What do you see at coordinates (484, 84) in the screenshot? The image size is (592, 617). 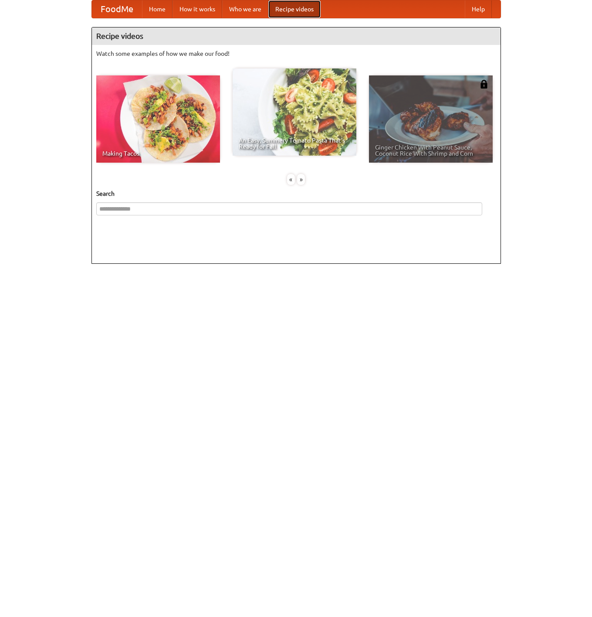 I see `img: 483408.png` at bounding box center [484, 84].